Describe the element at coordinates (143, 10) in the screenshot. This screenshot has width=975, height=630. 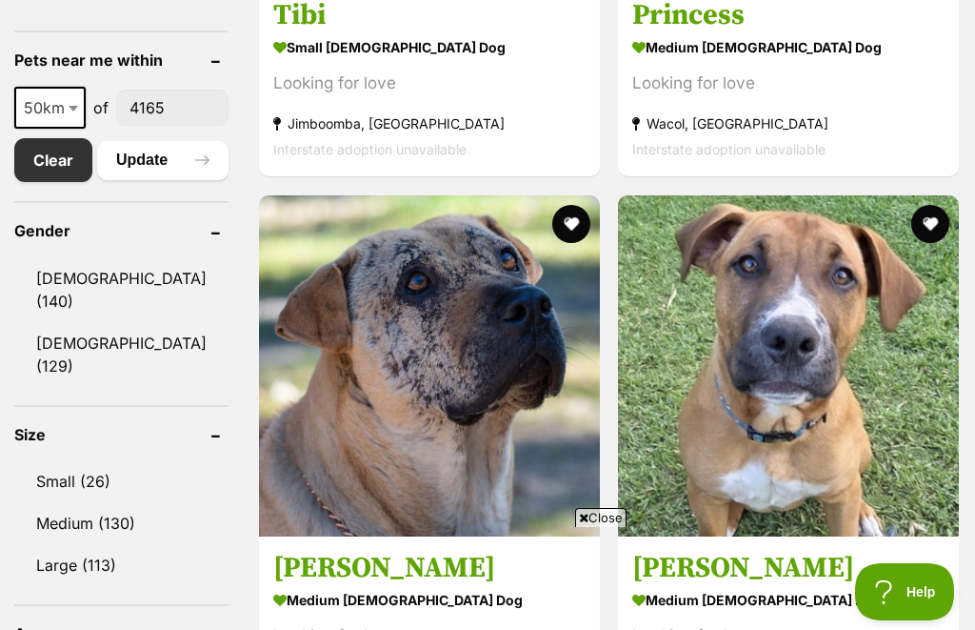
I see `a: Privacy Notification` at that location.